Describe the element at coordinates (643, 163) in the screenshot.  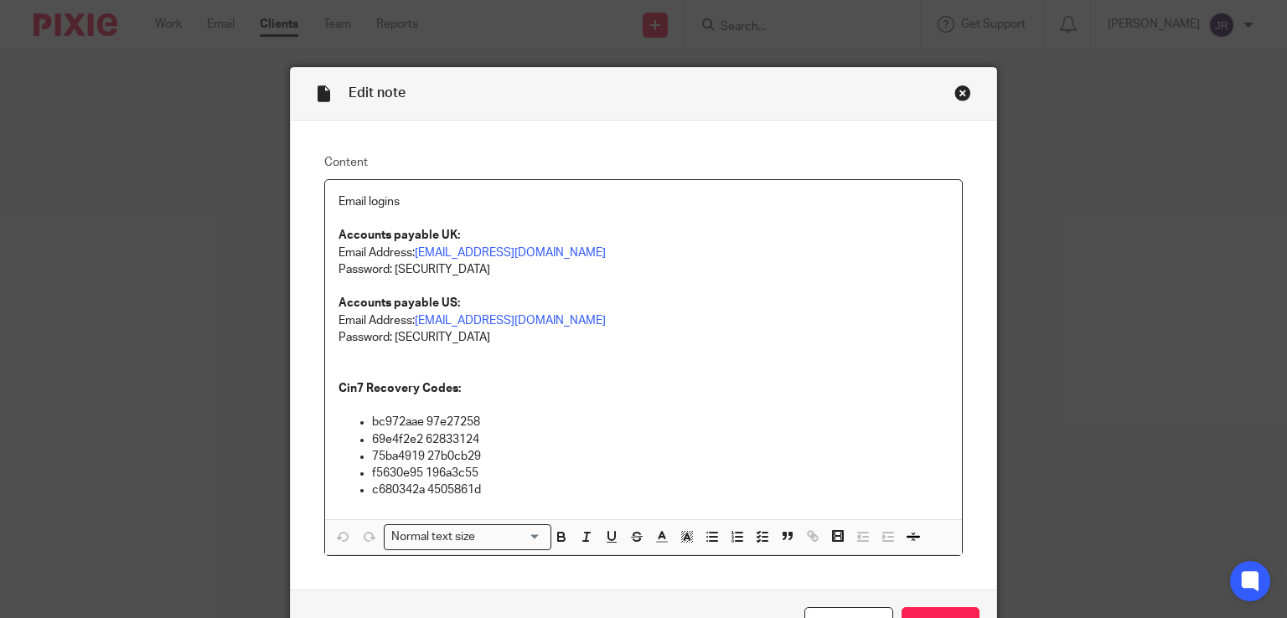
I see `label: Content` at that location.